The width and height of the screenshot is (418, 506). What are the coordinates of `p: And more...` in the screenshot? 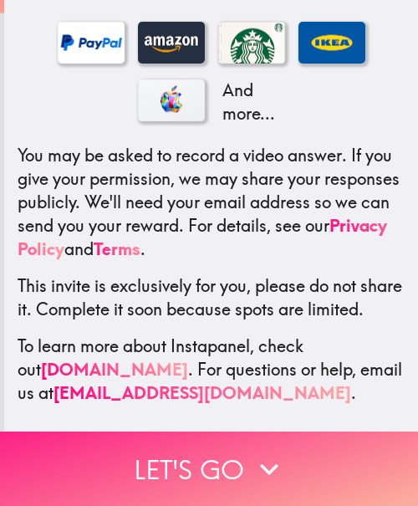 It's located at (252, 102).